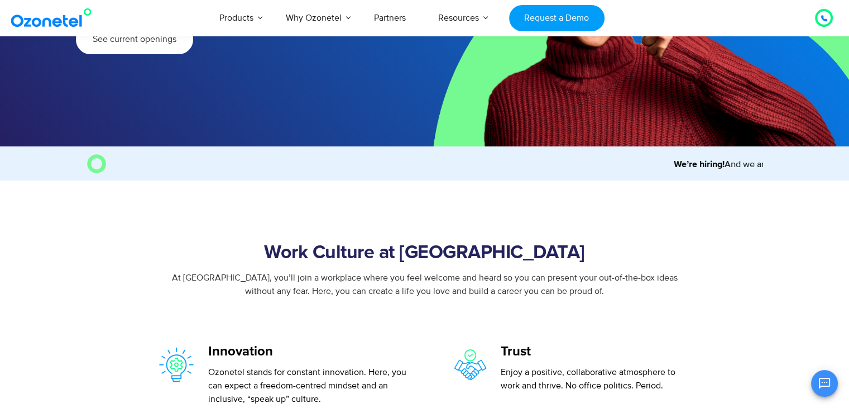  I want to click on marquee: And we are on the lookout for passionate,self-driven, hardworking team members to join us. Come, ..., so click(437, 164).